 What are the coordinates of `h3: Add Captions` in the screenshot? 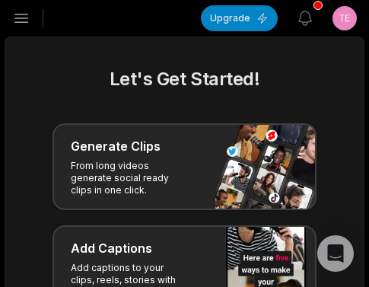 It's located at (111, 248).